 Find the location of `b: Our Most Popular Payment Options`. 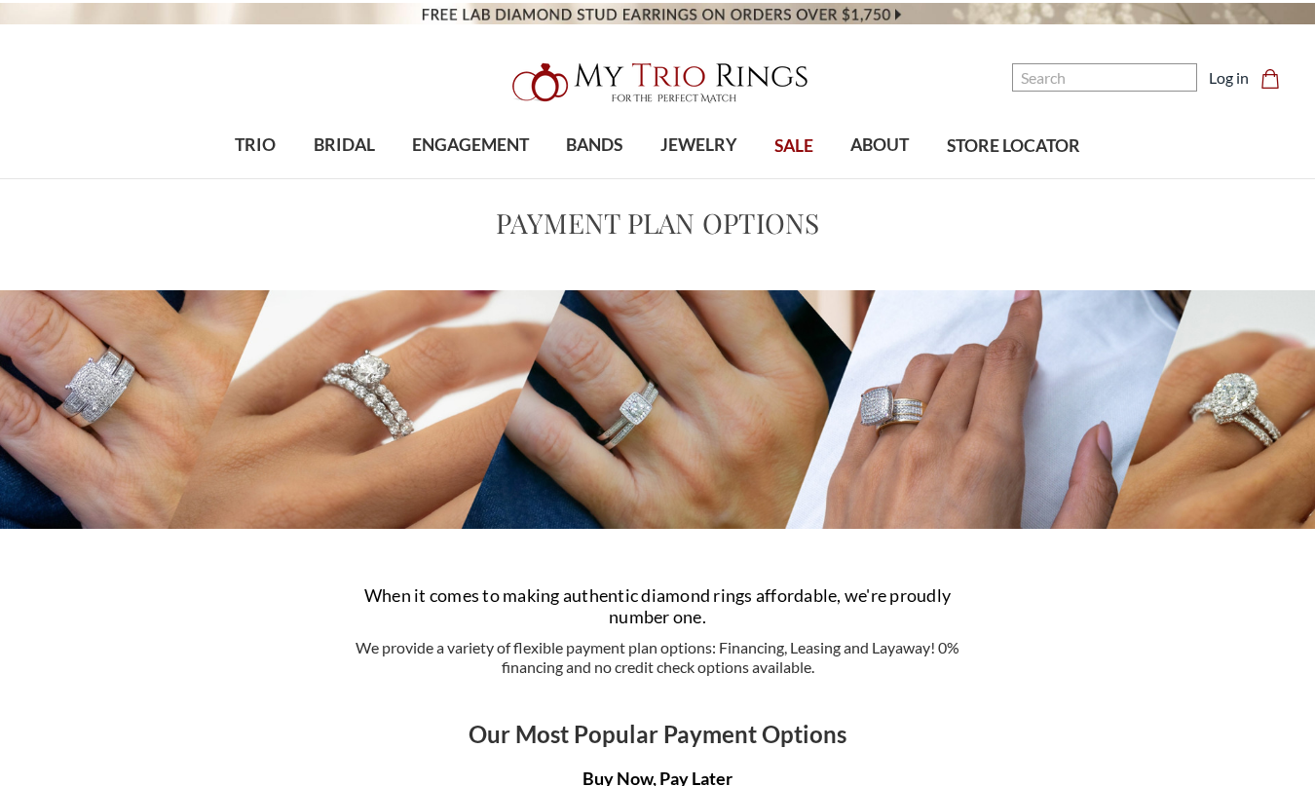

b: Our Most Popular Payment Options is located at coordinates (657, 733).